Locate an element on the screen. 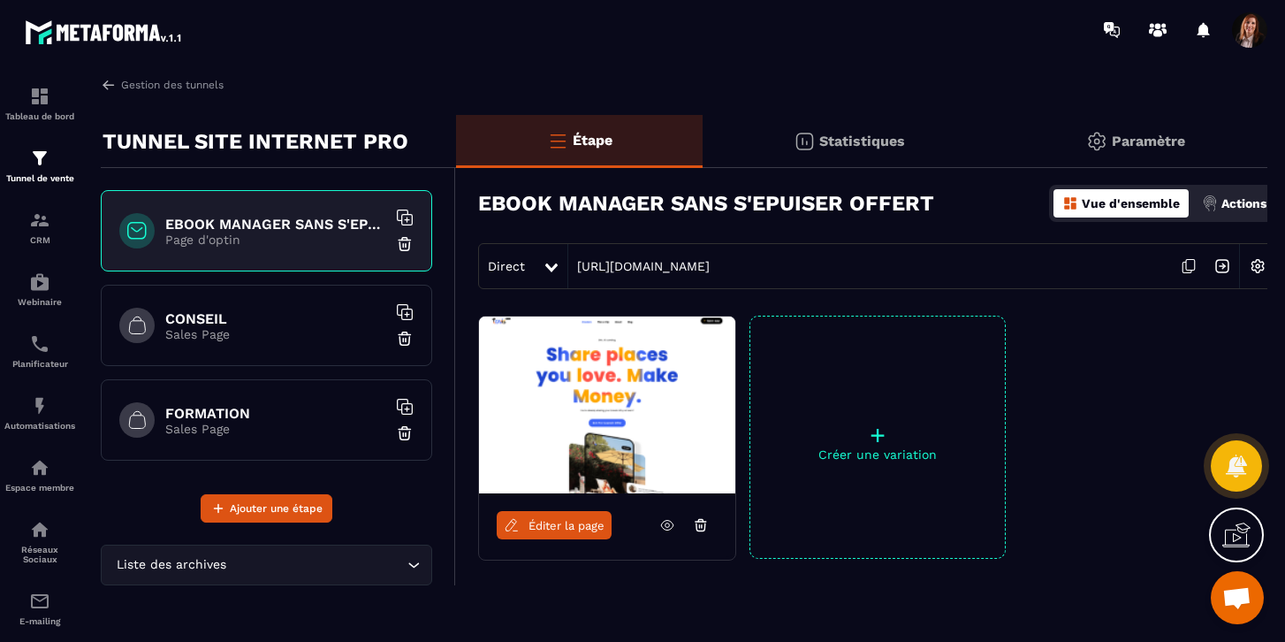  img: stats.20deebd0.svg is located at coordinates (804, 141).